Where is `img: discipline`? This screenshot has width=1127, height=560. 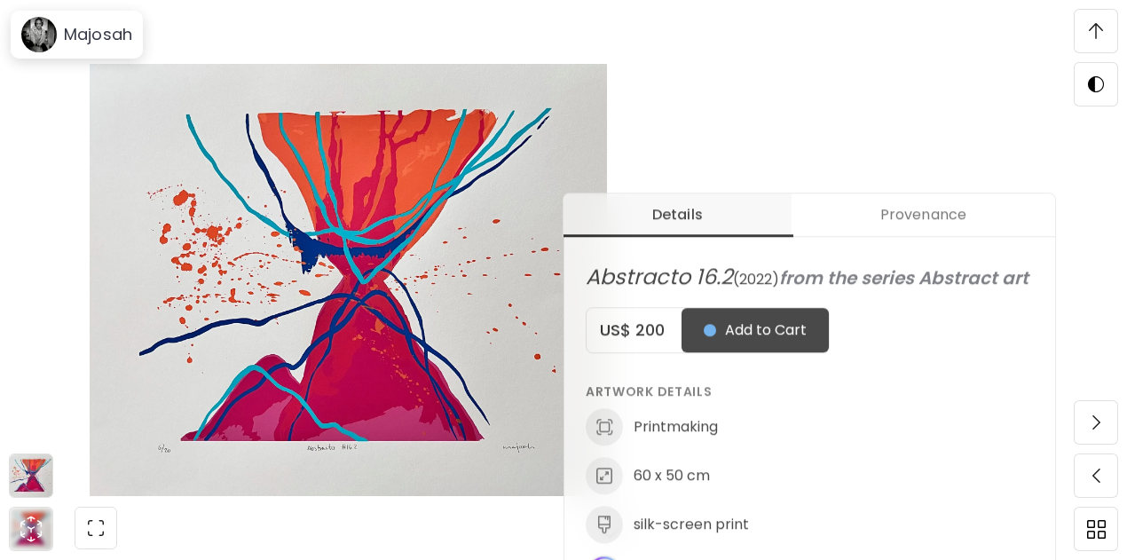 img: discipline is located at coordinates (604, 427).